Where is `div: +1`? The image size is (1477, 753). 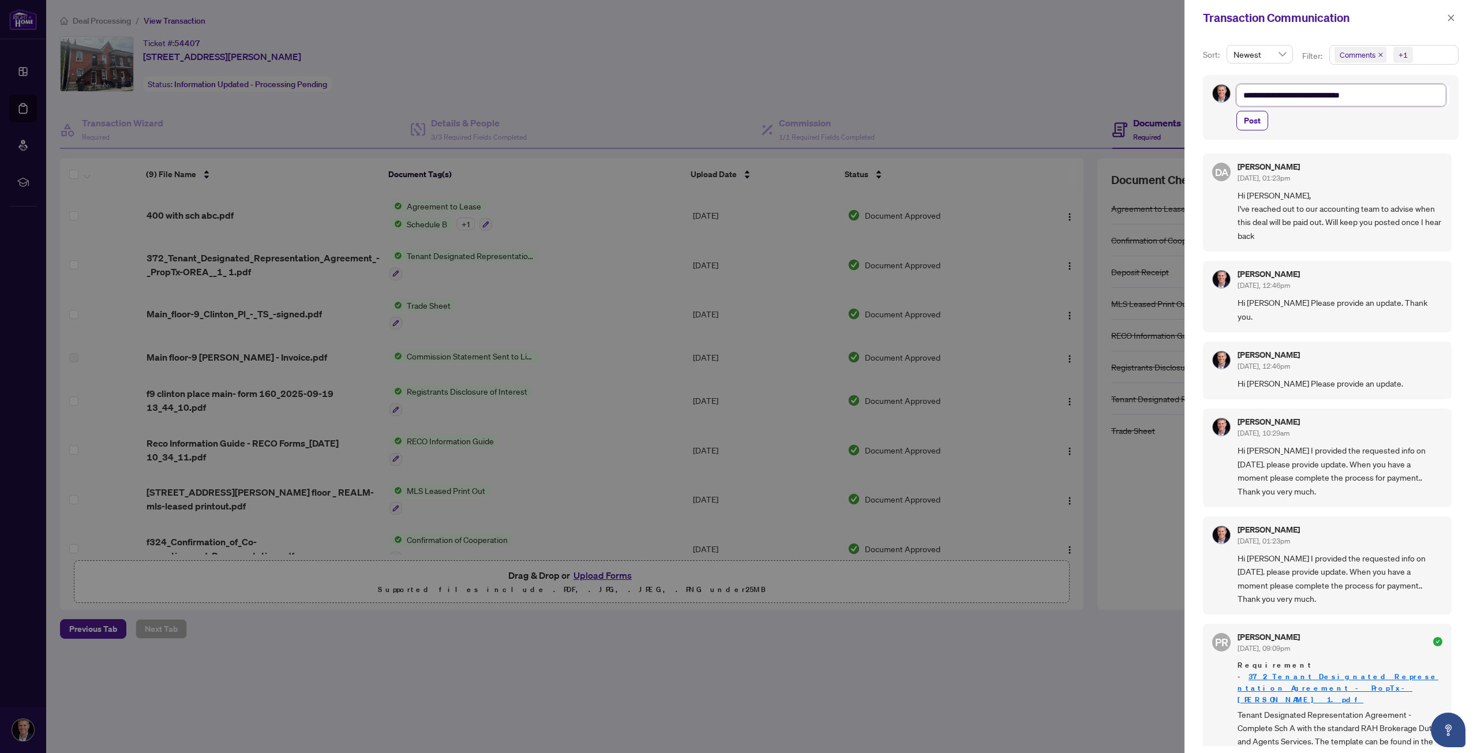
div: +1 is located at coordinates (1403, 55).